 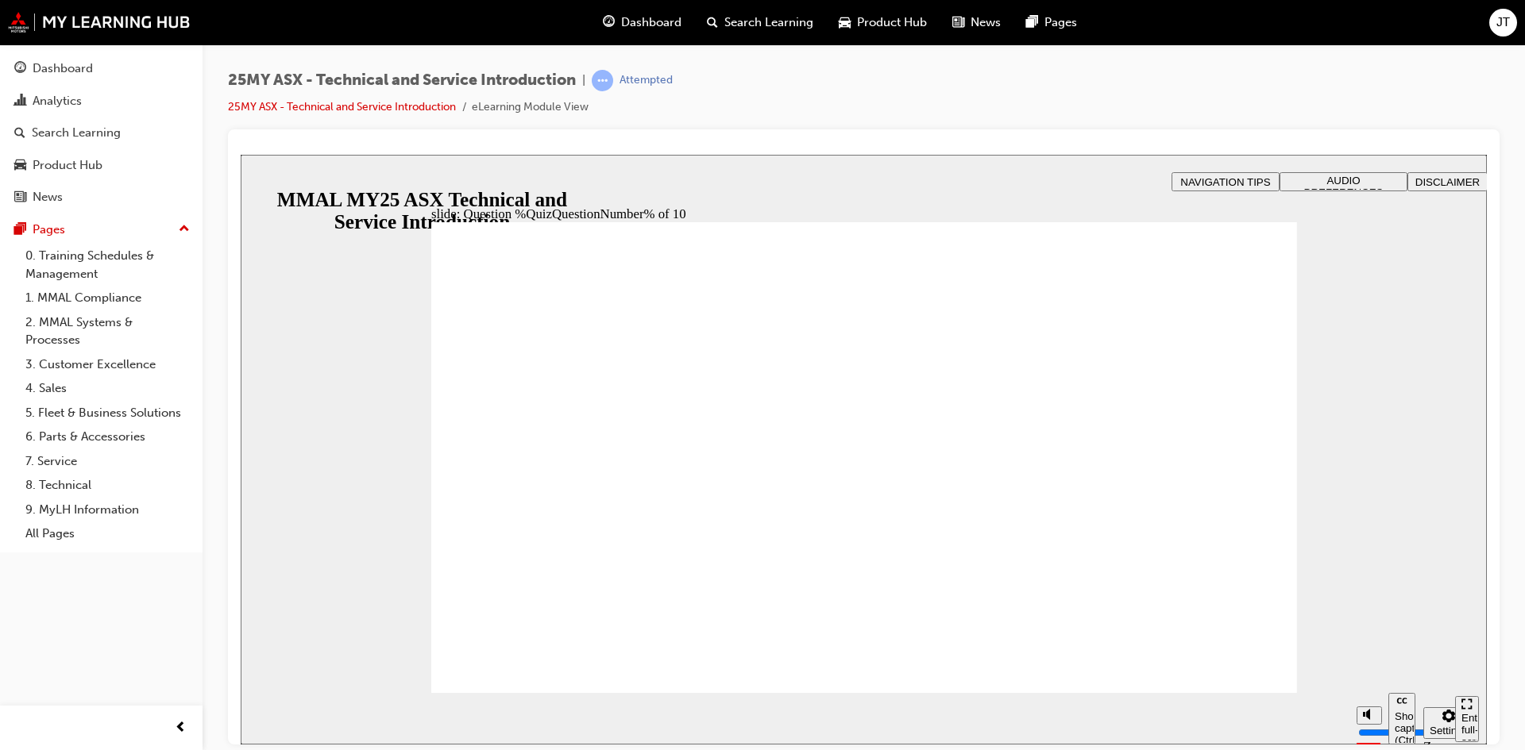 What do you see at coordinates (1226, 565) in the screenshot?
I see `button: Enter full-screen (Ctrl+Alt+F)` at bounding box center [1226, 565].